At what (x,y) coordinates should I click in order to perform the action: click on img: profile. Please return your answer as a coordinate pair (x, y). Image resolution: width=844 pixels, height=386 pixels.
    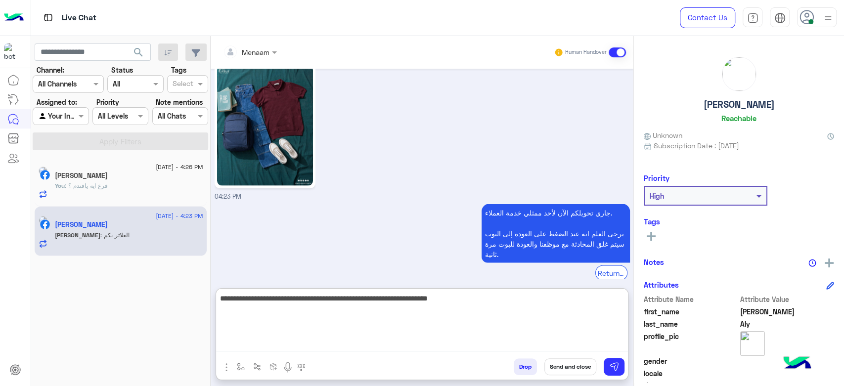
    Looking at the image, I should click on (828, 18).